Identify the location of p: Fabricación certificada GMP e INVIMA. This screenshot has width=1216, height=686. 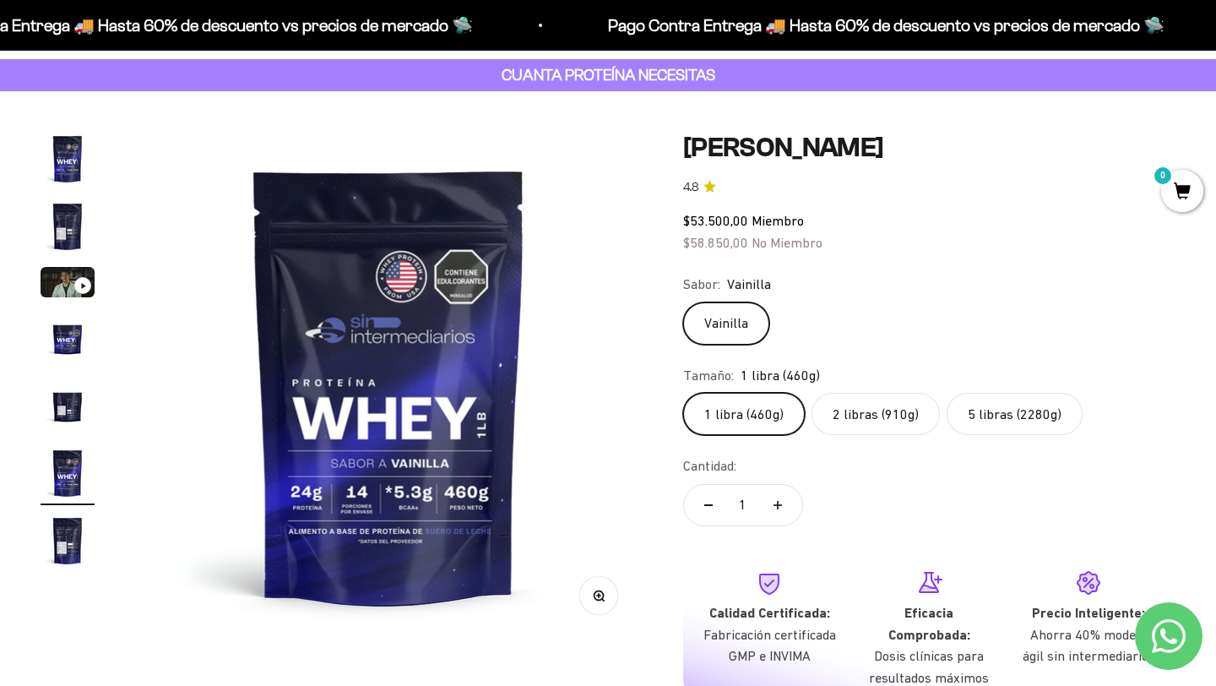
(769, 645).